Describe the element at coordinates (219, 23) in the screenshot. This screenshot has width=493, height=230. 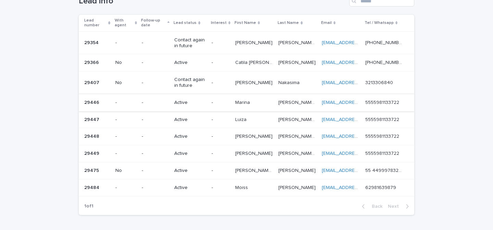
I see `p: Interest` at that location.